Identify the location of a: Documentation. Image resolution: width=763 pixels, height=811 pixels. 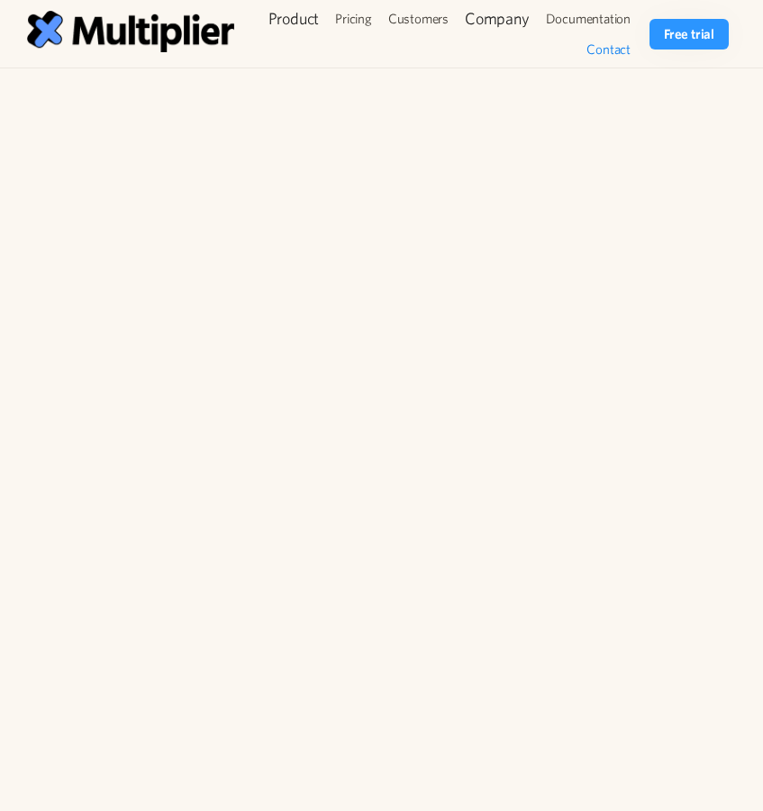
(588, 19).